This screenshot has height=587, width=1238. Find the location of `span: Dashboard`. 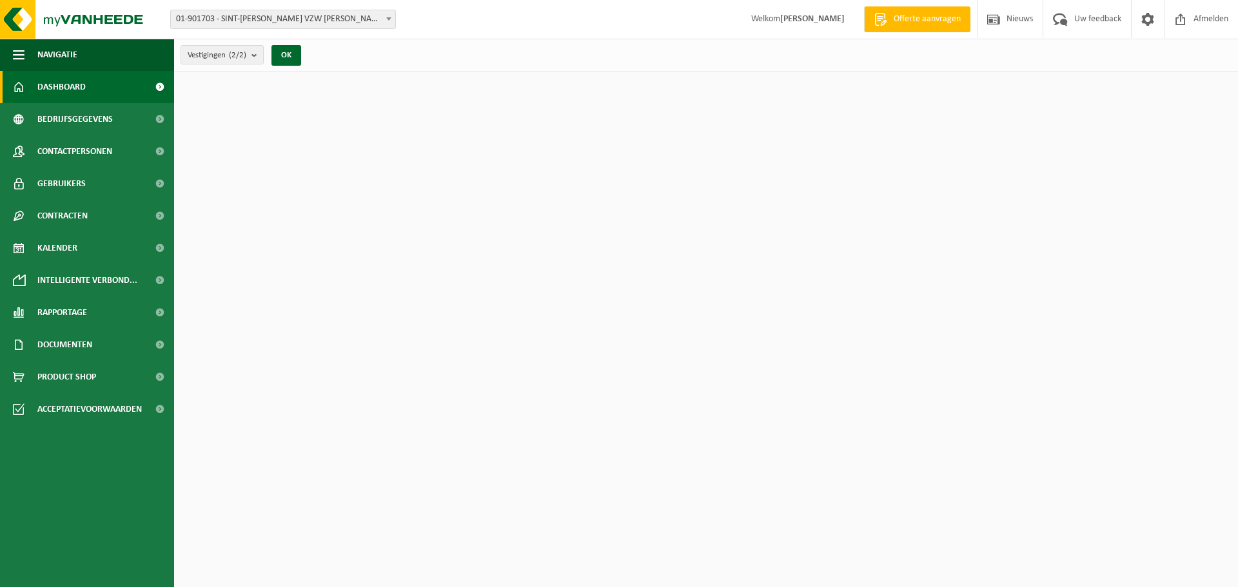

span: Dashboard is located at coordinates (61, 87).